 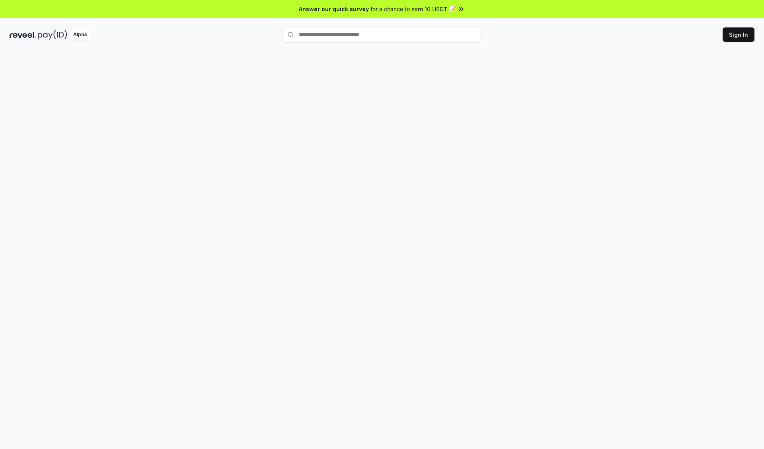 What do you see at coordinates (413, 9) in the screenshot?
I see `span: for a chance to earn 10 USDT 📝` at bounding box center [413, 9].